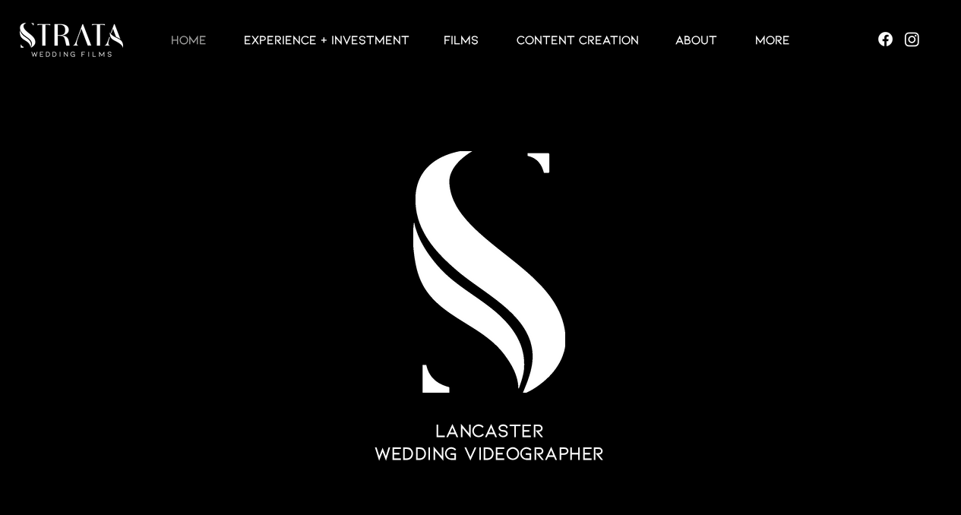  I want to click on p: ABOUT, so click(696, 40).